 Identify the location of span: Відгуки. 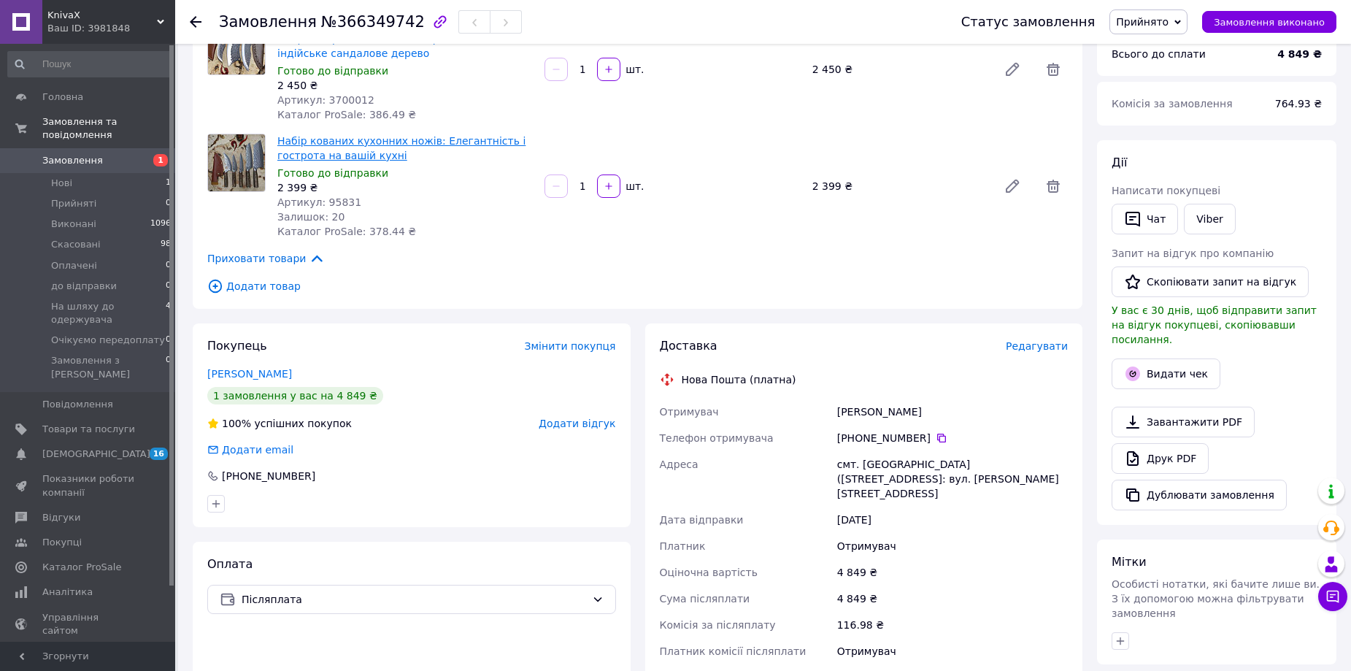
(61, 517).